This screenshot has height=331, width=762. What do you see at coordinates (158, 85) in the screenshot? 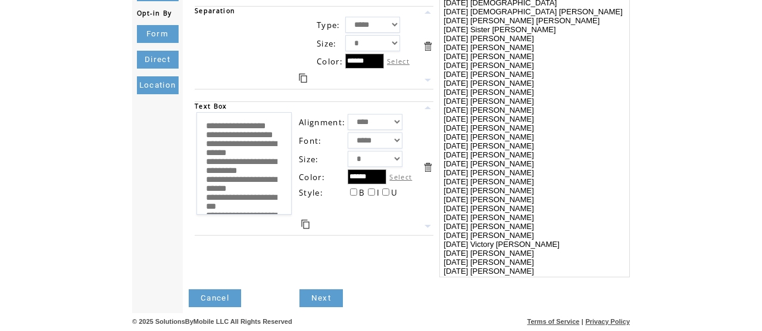
I see `a: Location` at bounding box center [158, 85].